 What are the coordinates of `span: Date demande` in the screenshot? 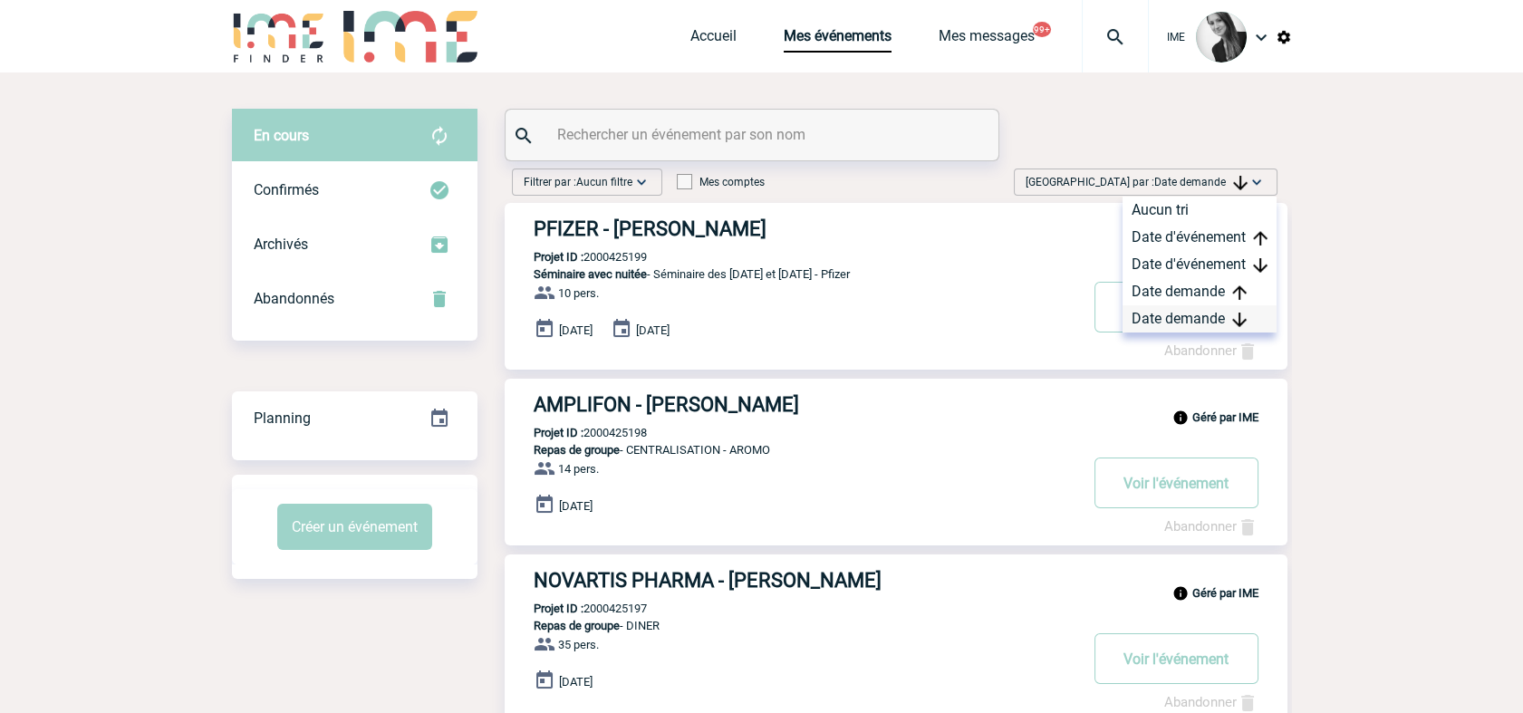 It's located at (1200, 182).